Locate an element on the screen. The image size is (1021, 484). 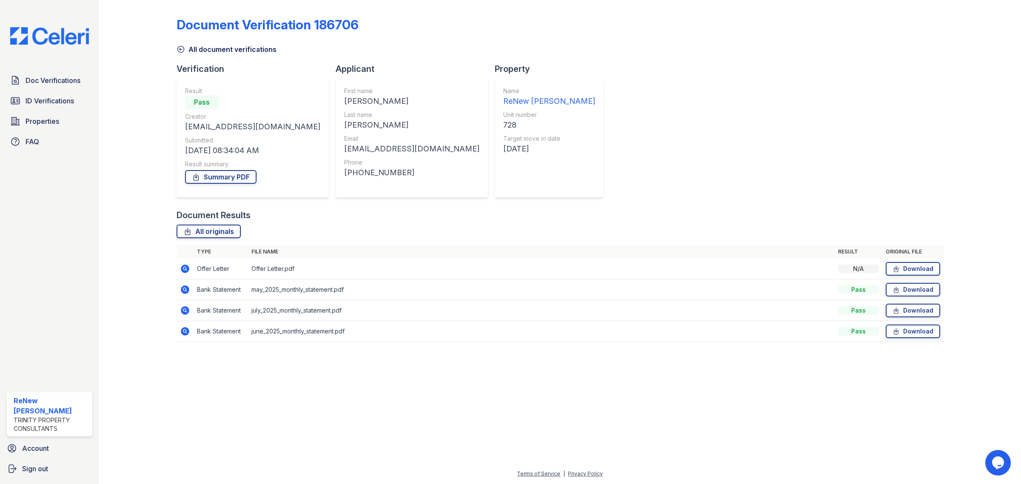
span: ID Verifications is located at coordinates (50, 101).